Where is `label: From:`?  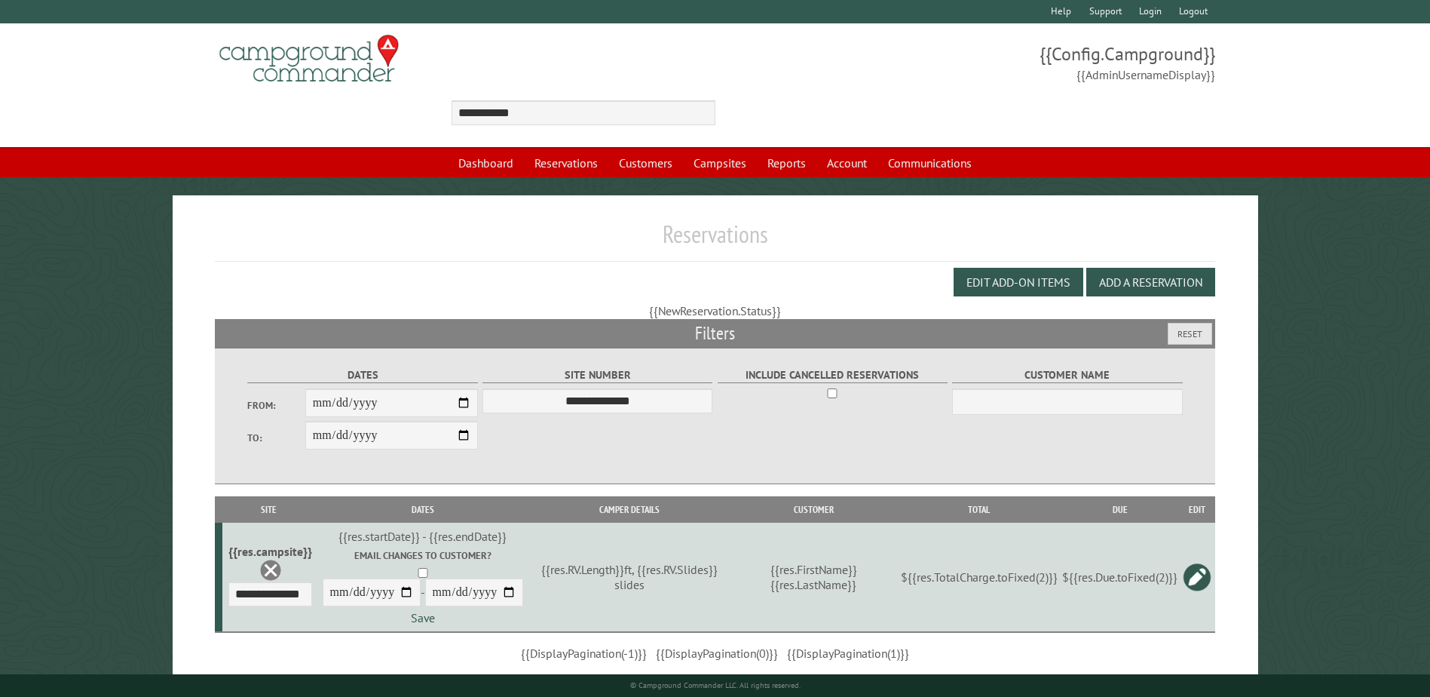
label: From: is located at coordinates (276, 405).